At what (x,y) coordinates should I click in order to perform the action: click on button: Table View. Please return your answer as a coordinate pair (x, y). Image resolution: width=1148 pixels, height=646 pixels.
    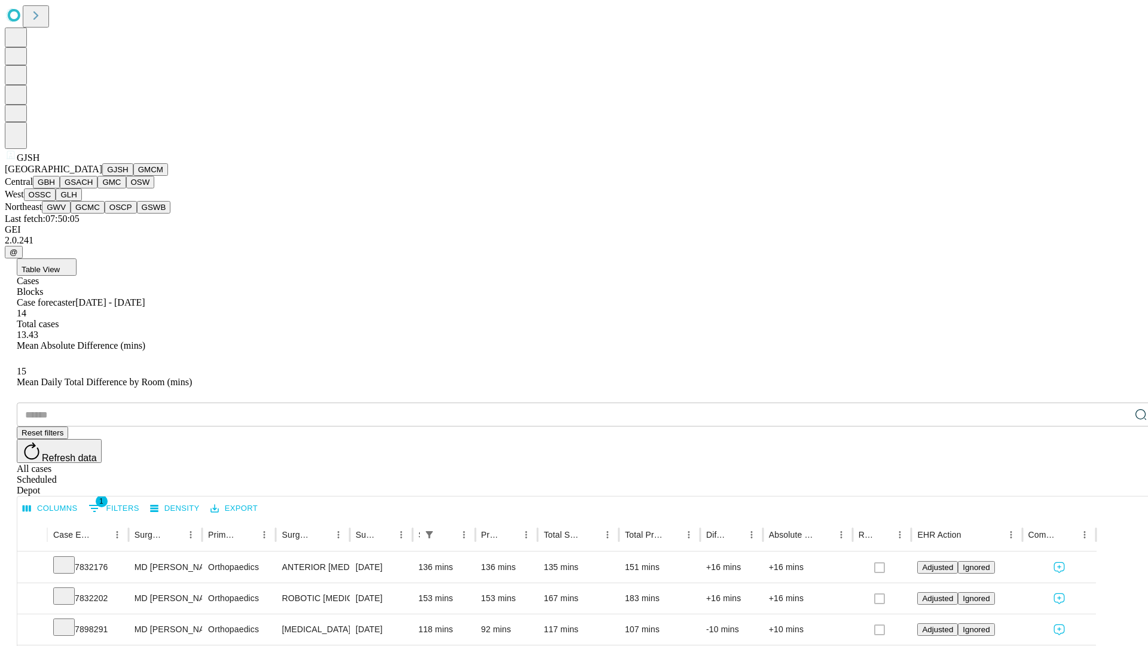
    Looking at the image, I should click on (47, 267).